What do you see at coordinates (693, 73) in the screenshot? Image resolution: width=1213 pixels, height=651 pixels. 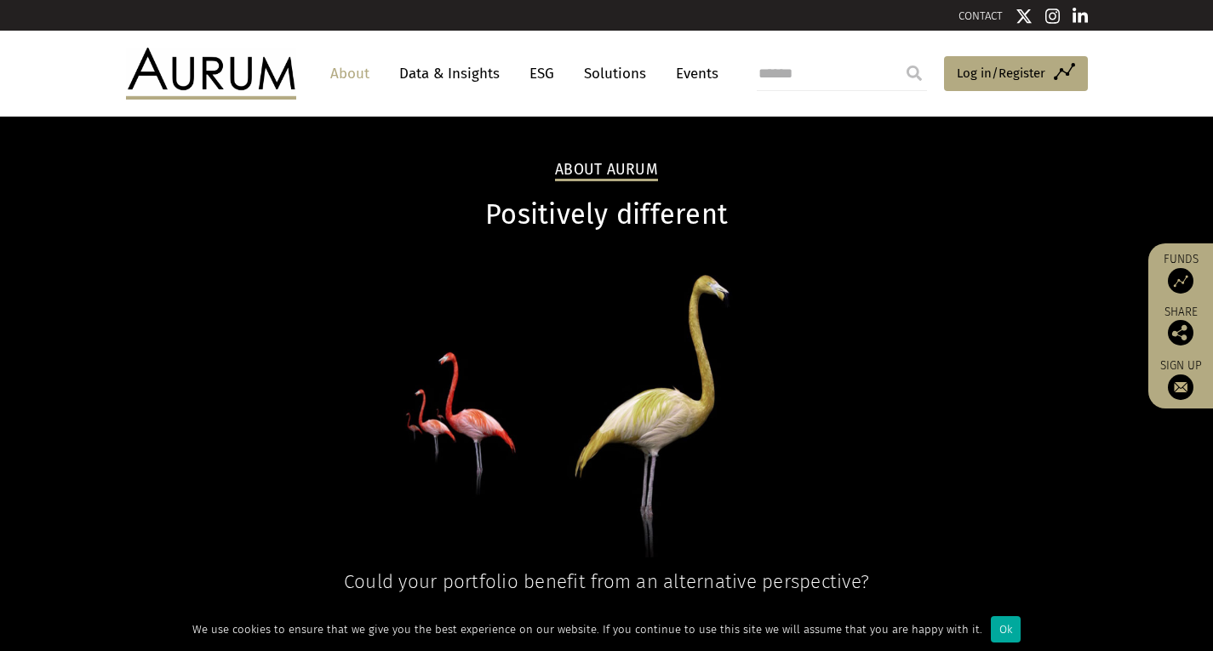 I see `a: Events` at bounding box center [693, 73].